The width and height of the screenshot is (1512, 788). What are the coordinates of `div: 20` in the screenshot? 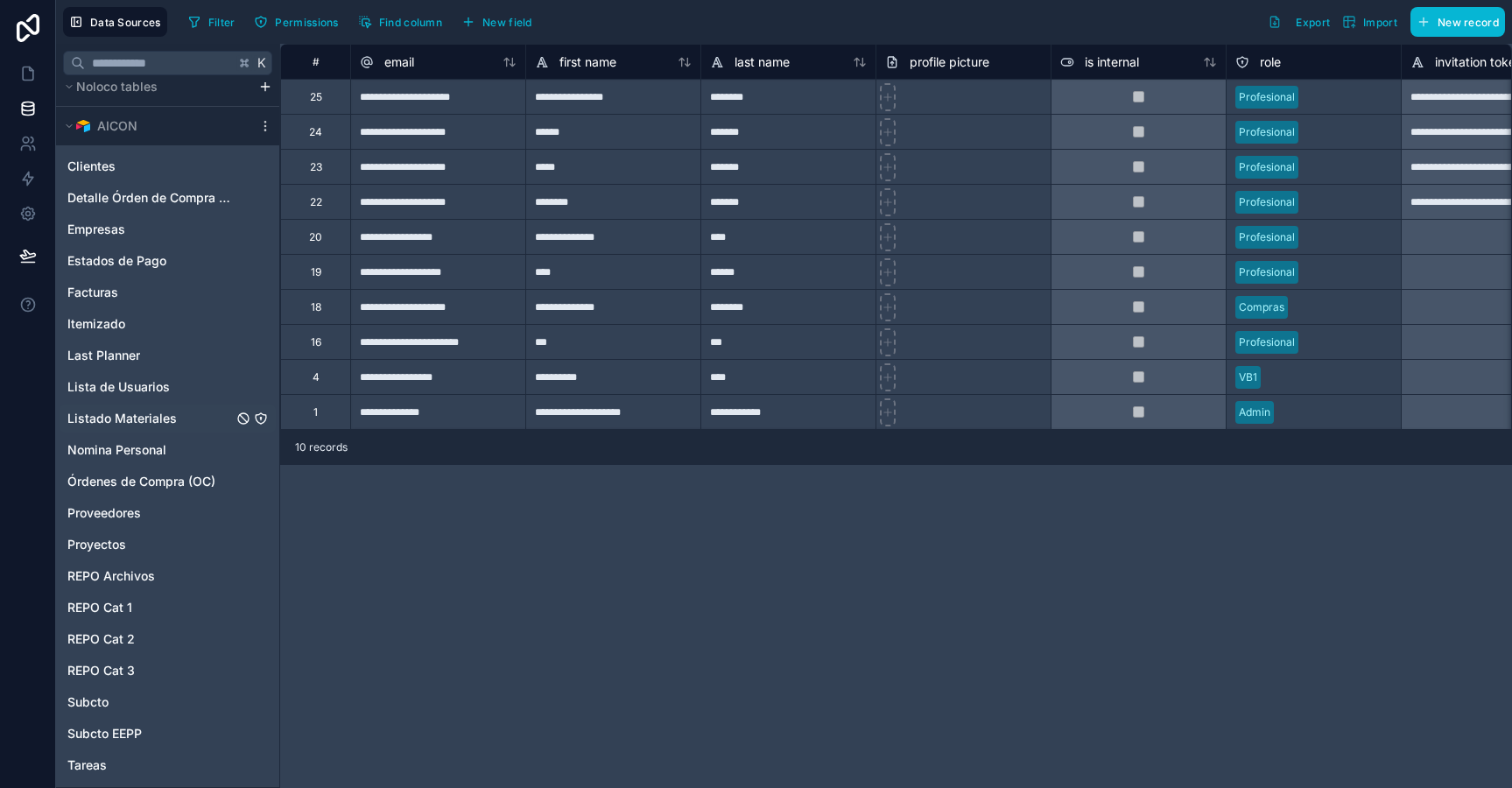 It's located at (315, 237).